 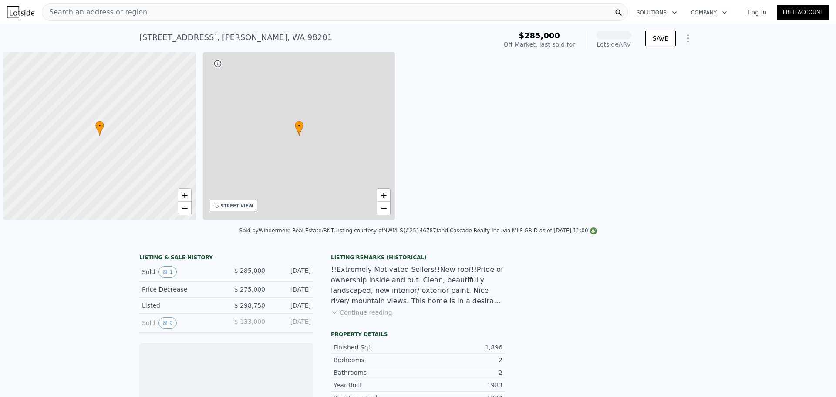 What do you see at coordinates (757, 12) in the screenshot?
I see `a: Log In` at bounding box center [757, 12].